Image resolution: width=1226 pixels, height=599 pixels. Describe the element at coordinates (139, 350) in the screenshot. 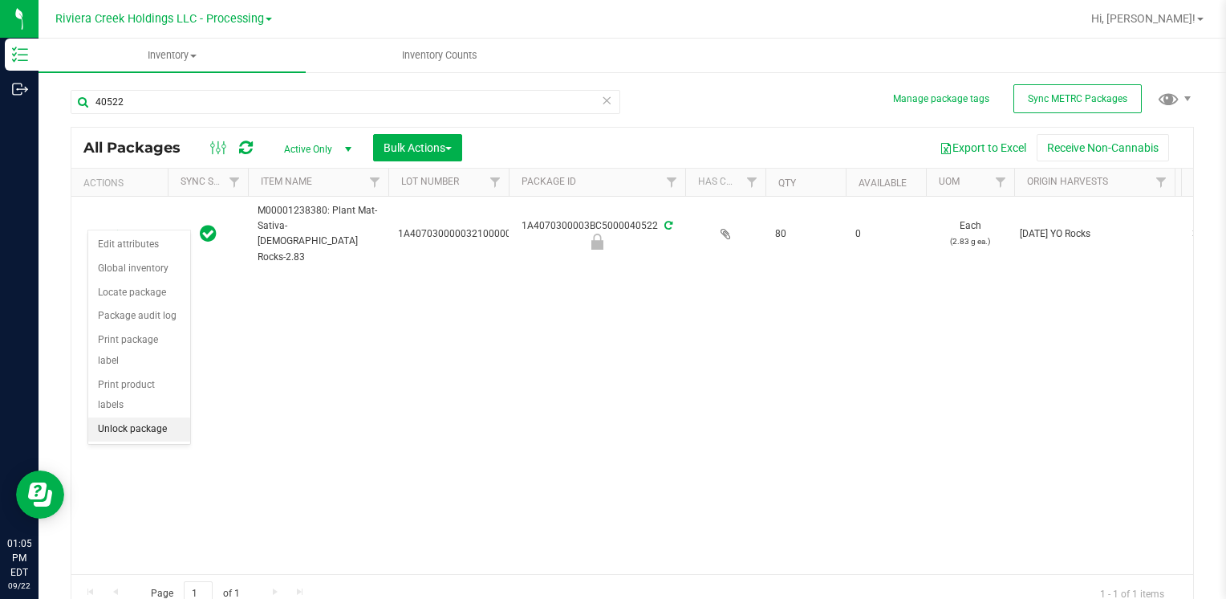

I see `li: Print package label` at that location.